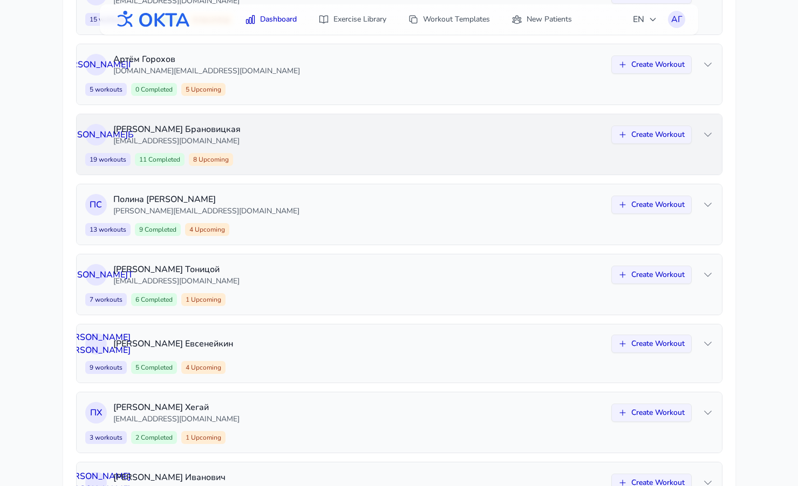 This screenshot has height=486, width=798. What do you see at coordinates (541, 19) in the screenshot?
I see `a: New Patients` at bounding box center [541, 19].